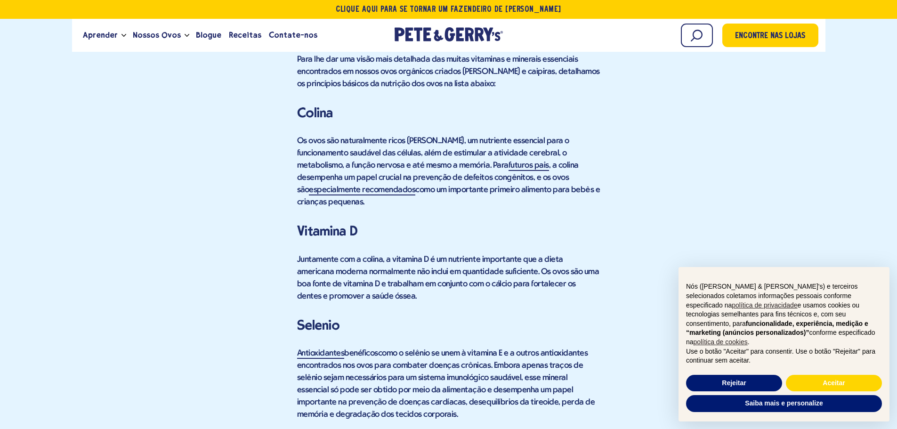 The width and height of the screenshot is (897, 429). Describe the element at coordinates (780, 337) in the screenshot. I see `font: conforme especificado na` at that location.